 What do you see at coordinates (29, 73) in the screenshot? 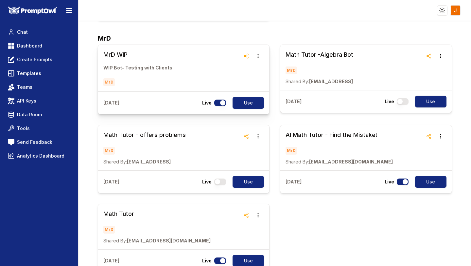
I see `span: Templates` at bounding box center [29, 73].